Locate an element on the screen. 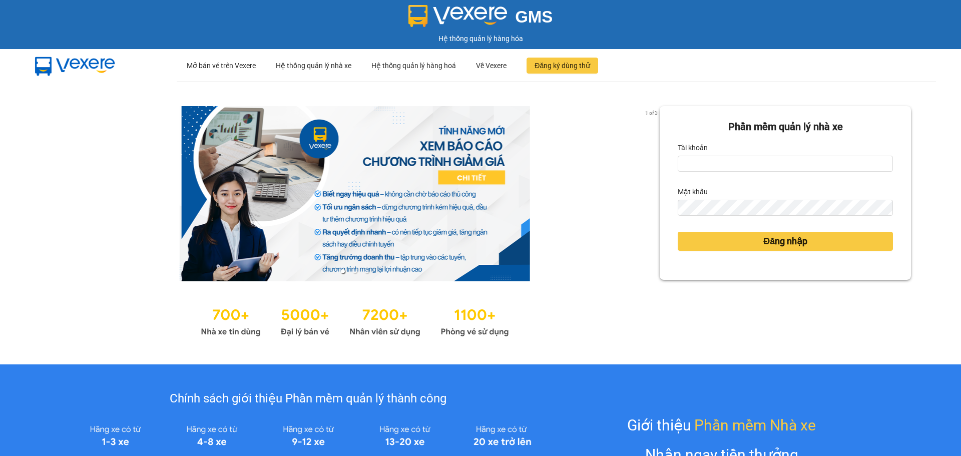 Image resolution: width=961 pixels, height=456 pixels. div: Phần mềm quản lý nhà xe is located at coordinates (785, 127).